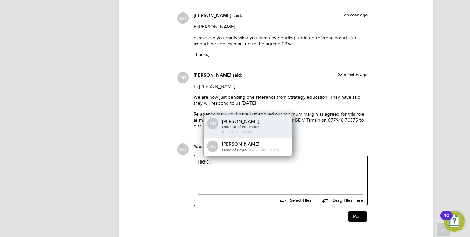  Describe the element at coordinates (236, 150) in the screenshot. I see `span: Head of Payroll` at that location.